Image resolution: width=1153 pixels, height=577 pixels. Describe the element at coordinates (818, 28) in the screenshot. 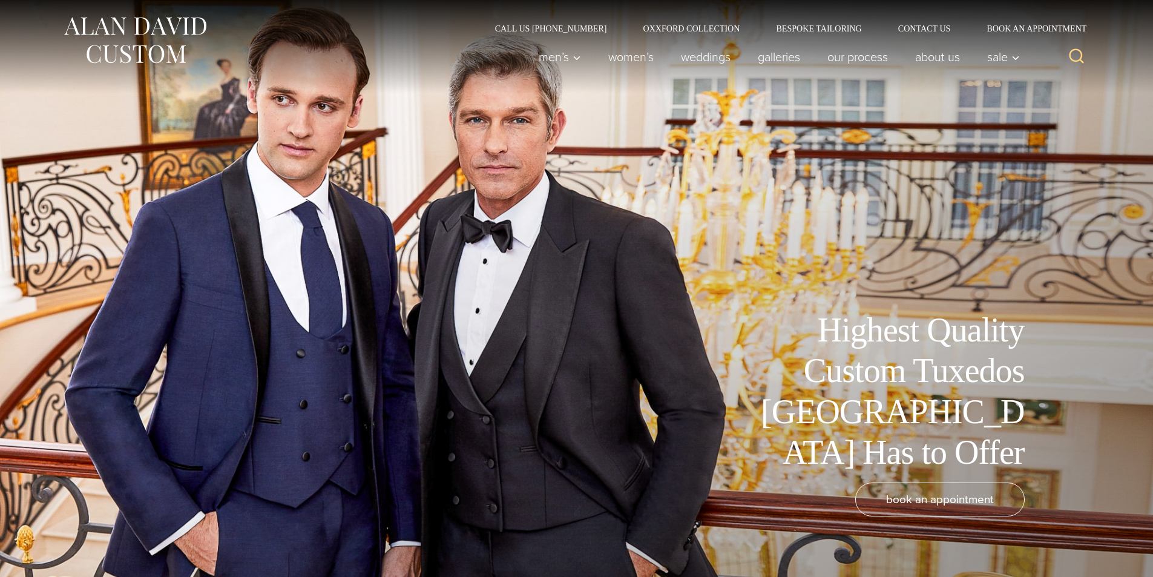

I see `a: Bespoke Tailoring` at that location.